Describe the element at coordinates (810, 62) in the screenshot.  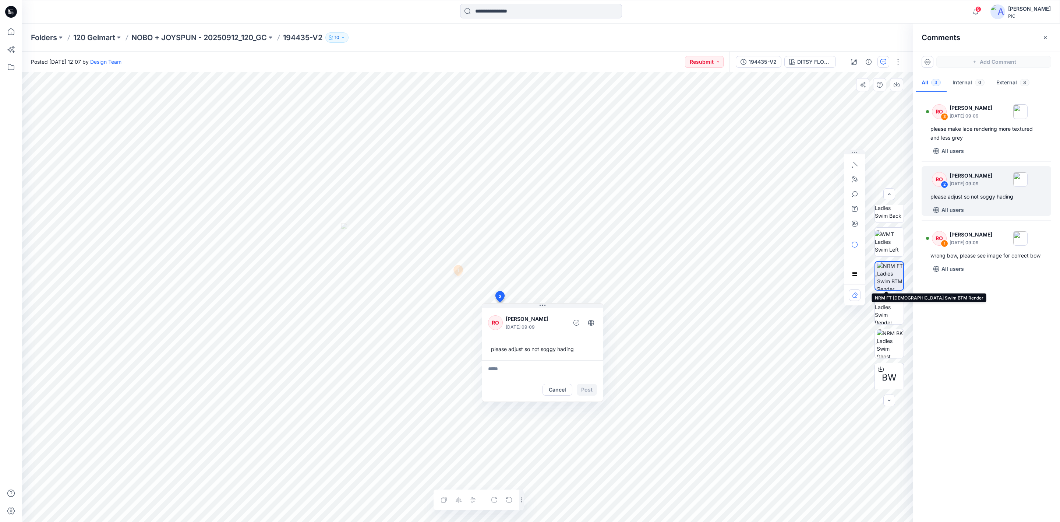
I see `button: DITSY FLORAL` at that location.